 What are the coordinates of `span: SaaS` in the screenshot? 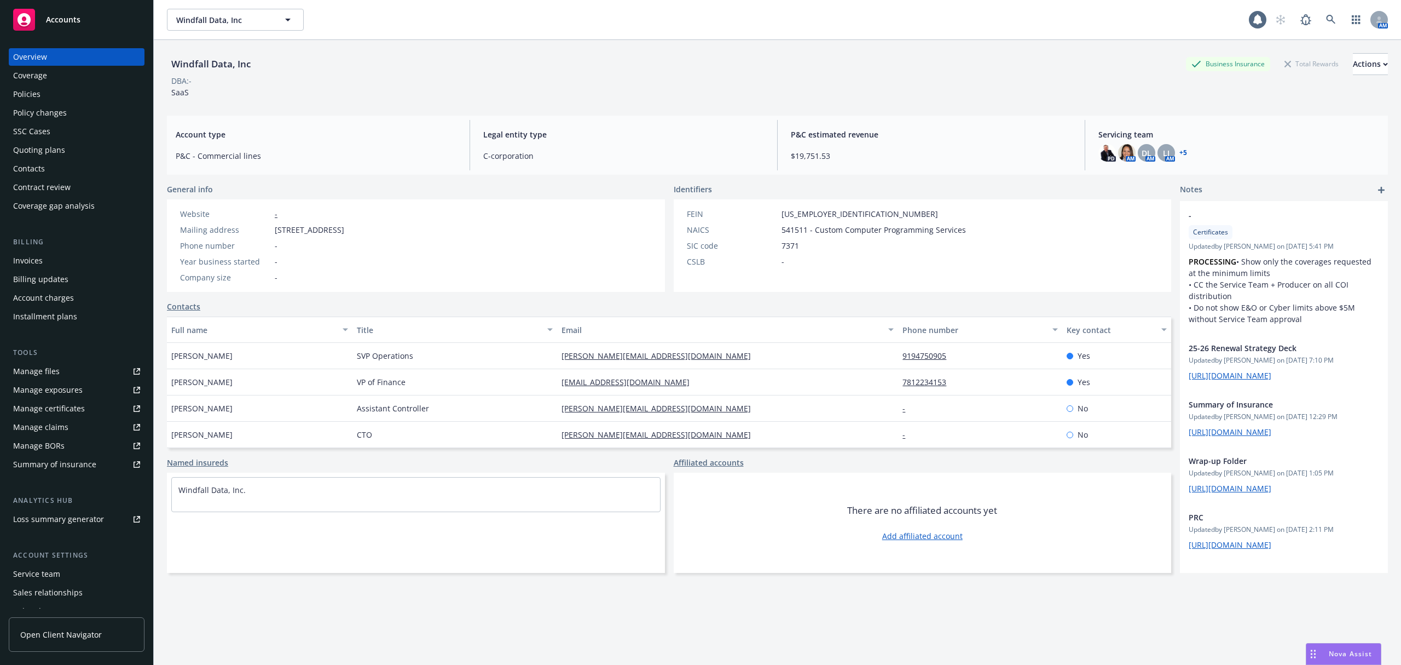 It's located at (180, 92).